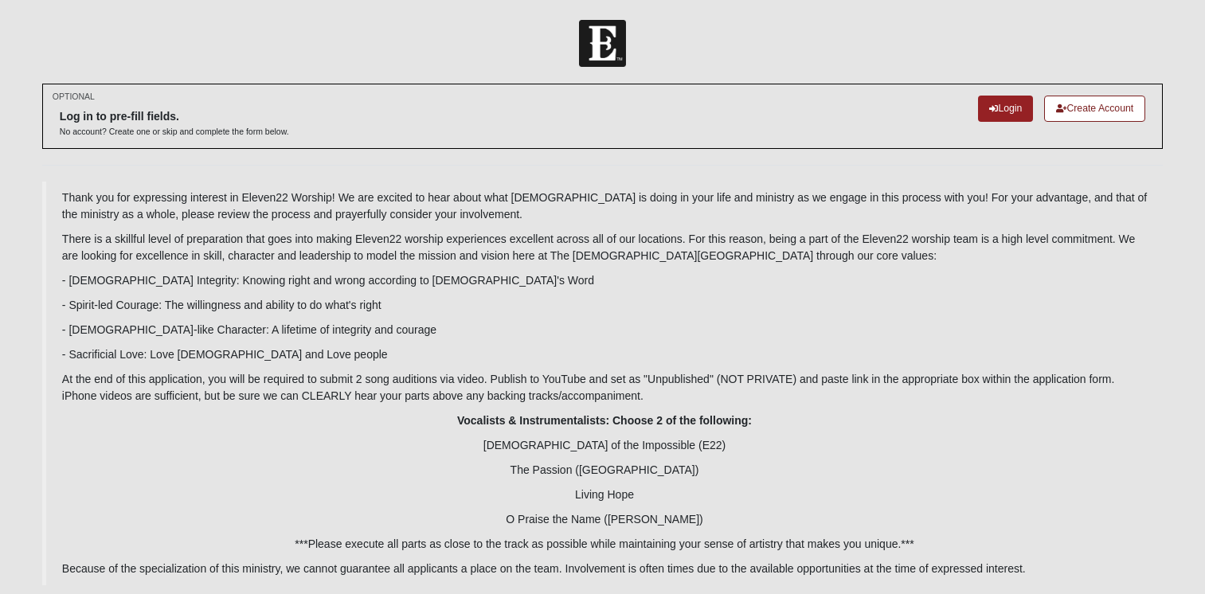 The height and width of the screenshot is (594, 1205). Describe the element at coordinates (602, 43) in the screenshot. I see `img: Church of Eleven22 Logo` at that location.